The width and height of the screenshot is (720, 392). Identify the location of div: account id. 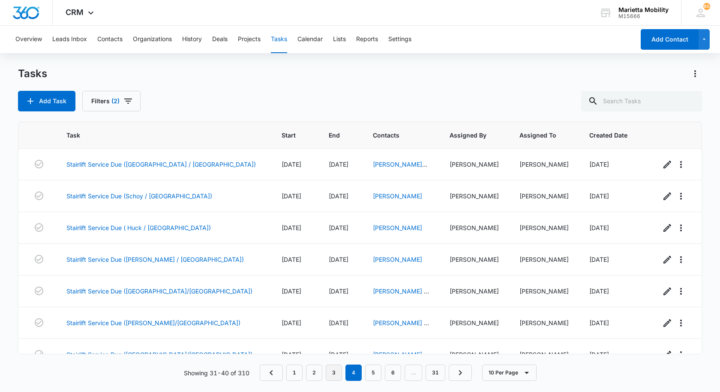
(643, 16).